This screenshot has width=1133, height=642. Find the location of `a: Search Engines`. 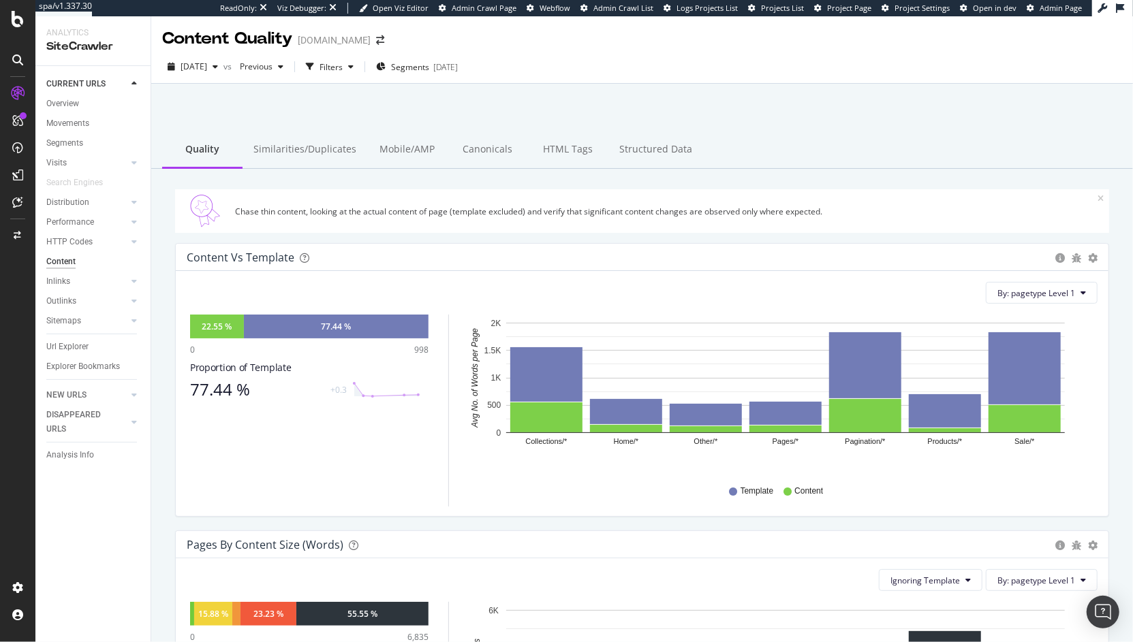

a: Search Engines is located at coordinates (81, 183).